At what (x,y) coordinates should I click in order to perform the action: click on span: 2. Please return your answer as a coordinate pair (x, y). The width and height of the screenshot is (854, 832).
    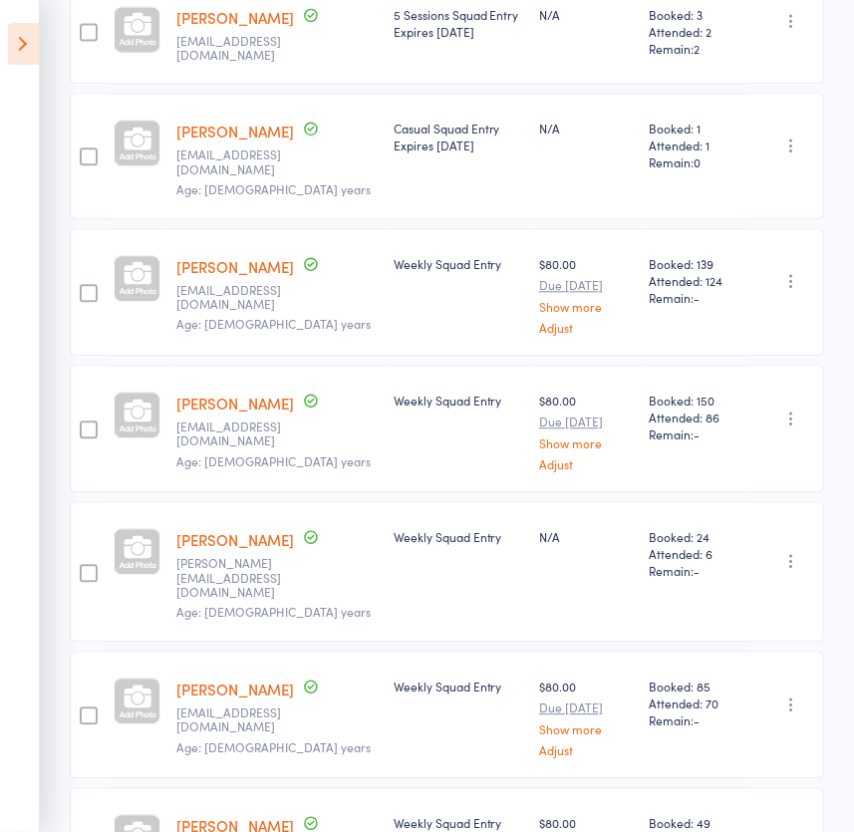
    Looking at the image, I should click on (697, 48).